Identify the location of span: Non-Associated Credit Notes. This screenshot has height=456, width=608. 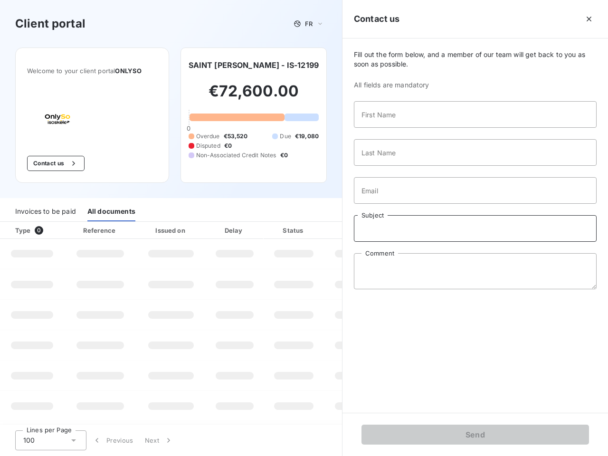
(236, 155).